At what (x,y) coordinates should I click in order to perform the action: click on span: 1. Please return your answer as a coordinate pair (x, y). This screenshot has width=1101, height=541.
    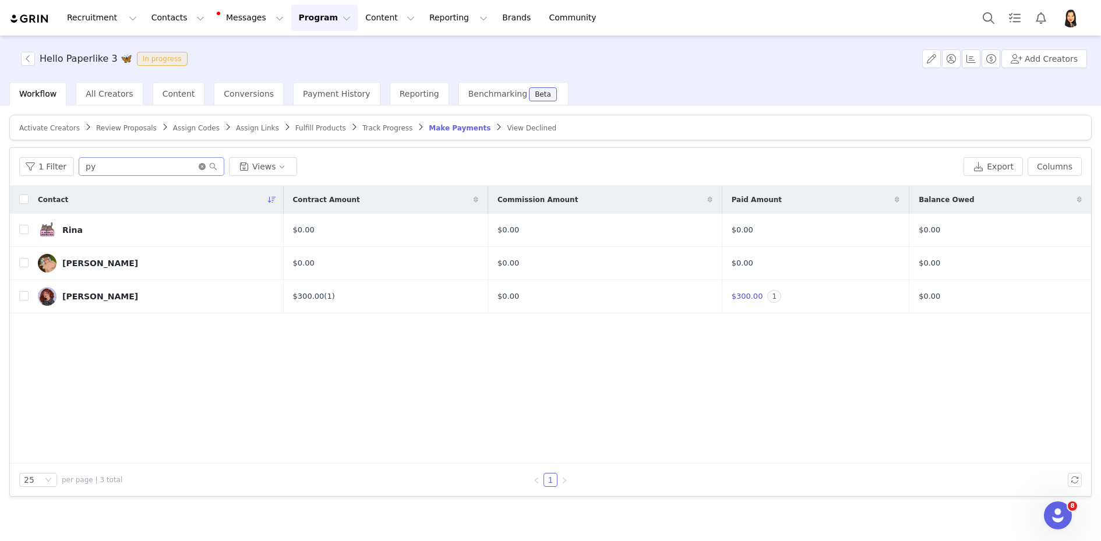
    Looking at the image, I should click on (774, 297).